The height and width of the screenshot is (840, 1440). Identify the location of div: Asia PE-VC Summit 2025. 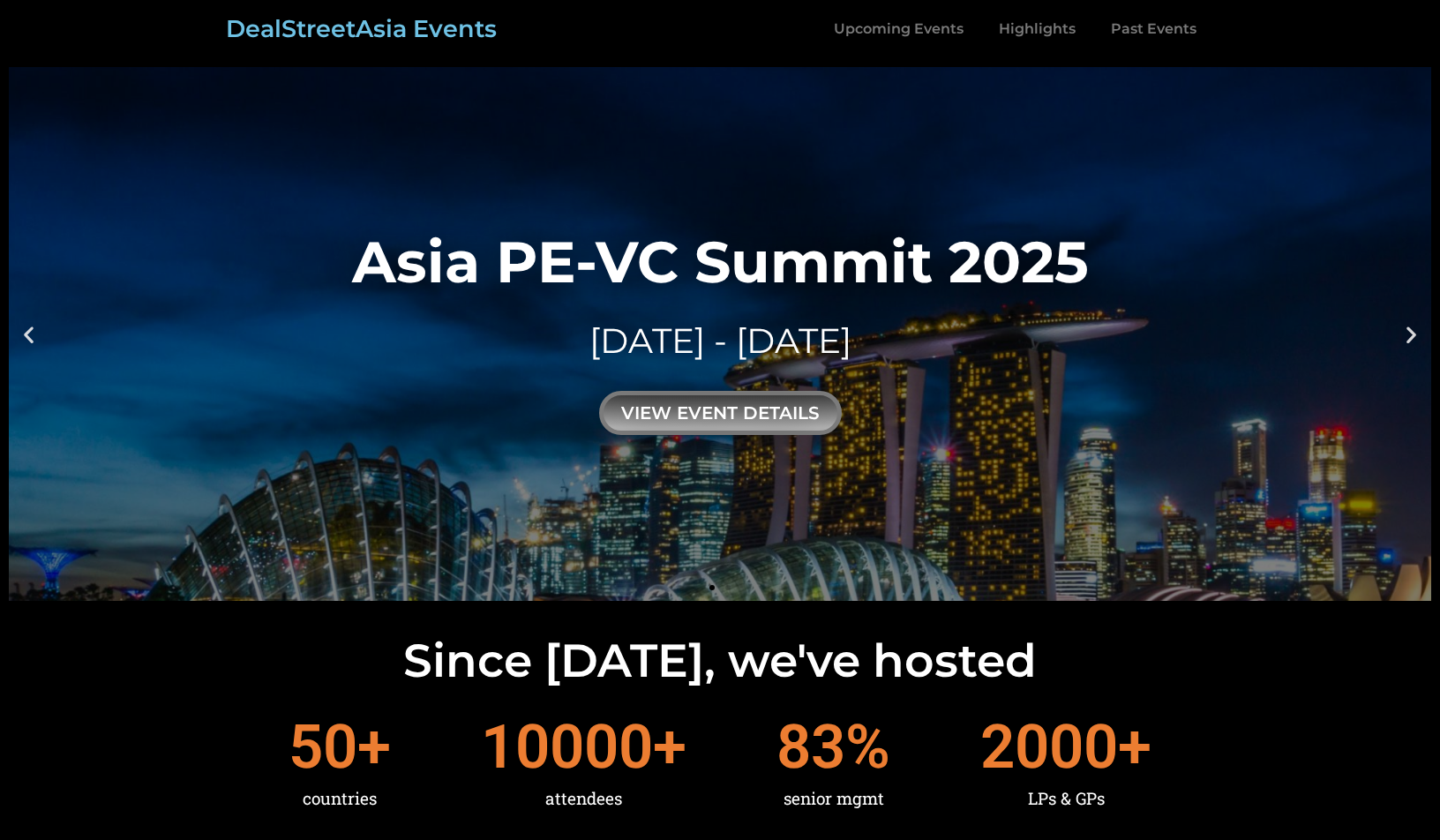
(720, 262).